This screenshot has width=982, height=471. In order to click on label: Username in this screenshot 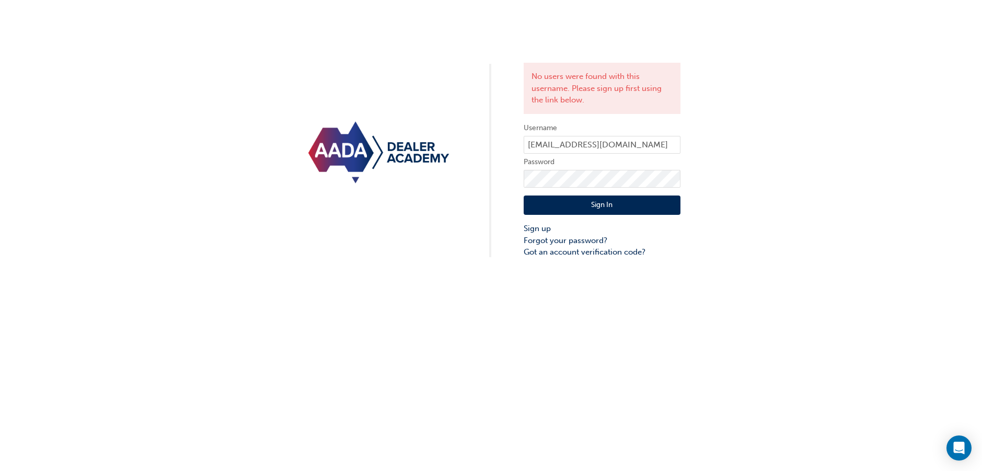, I will do `click(602, 128)`.